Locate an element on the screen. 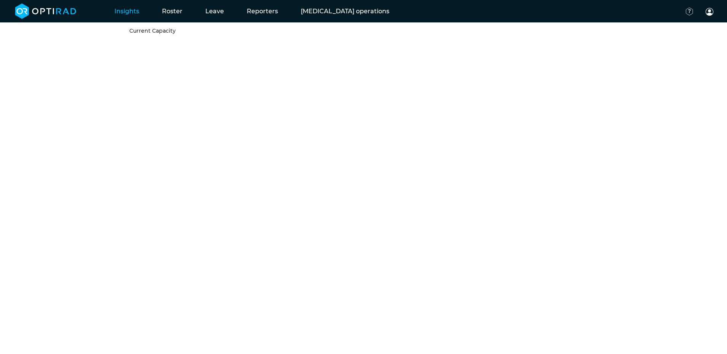 The height and width of the screenshot is (354, 727). a: Current Capacity is located at coordinates (152, 31).